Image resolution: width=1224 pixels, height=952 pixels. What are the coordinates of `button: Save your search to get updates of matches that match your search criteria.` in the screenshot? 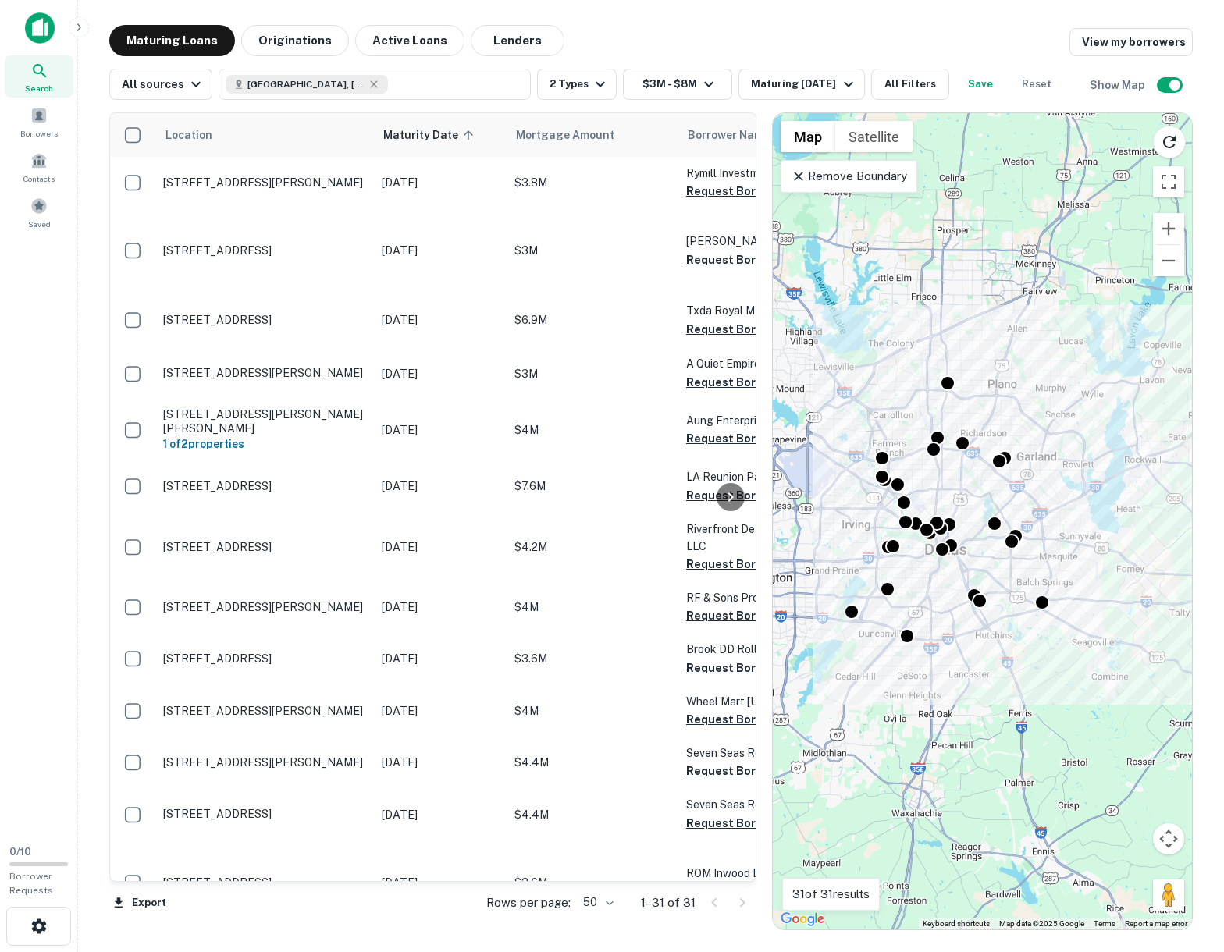 It's located at (980, 84).